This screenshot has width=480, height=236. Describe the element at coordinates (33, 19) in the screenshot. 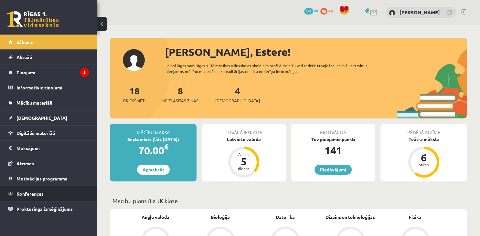

I see `a: Rīgas 1. Tālmācības vidusskola` at that location.